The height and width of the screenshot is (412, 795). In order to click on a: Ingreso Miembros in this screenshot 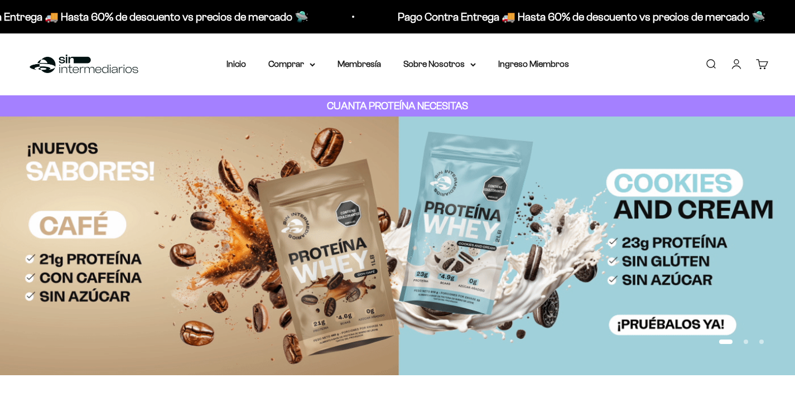, I will do `click(534, 64)`.